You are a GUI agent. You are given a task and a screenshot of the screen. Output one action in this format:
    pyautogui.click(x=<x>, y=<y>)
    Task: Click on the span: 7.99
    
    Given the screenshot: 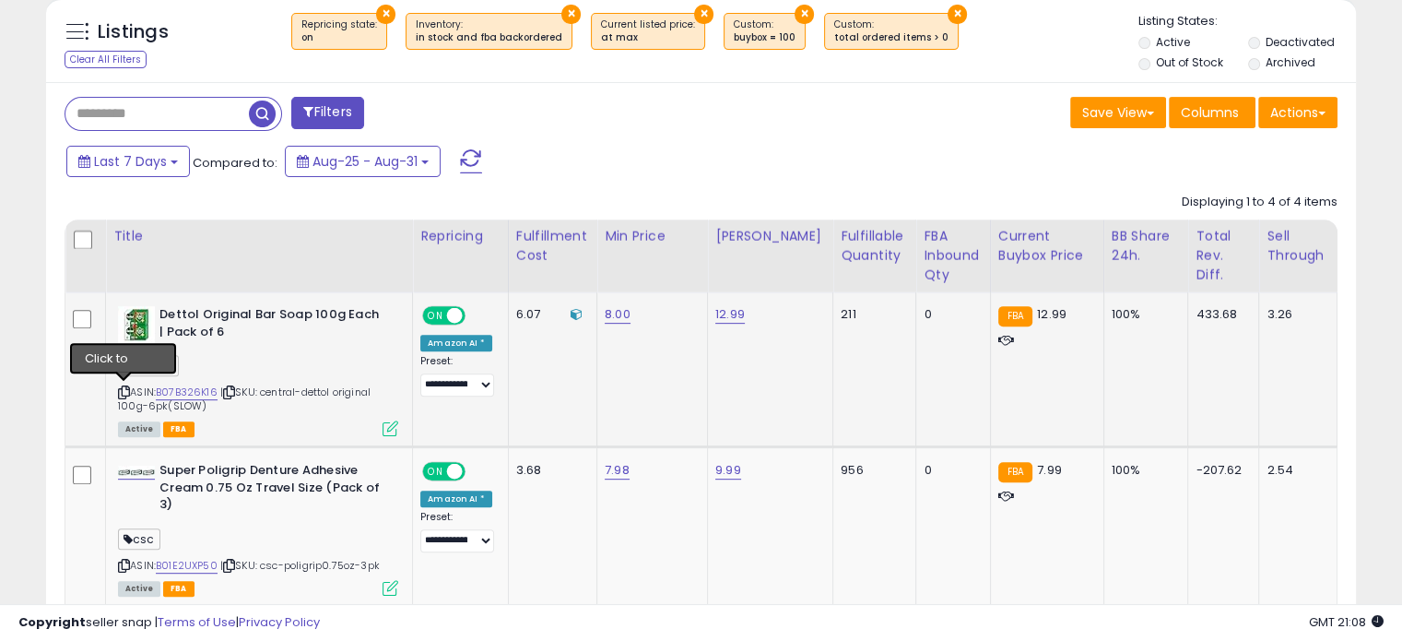 What is the action you would take?
    pyautogui.click(x=1049, y=469)
    